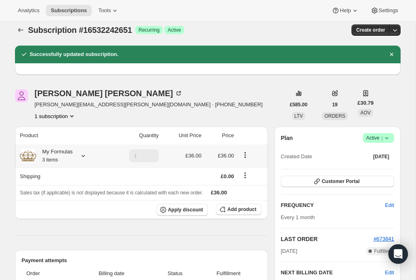  Describe the element at coordinates (227, 176) in the screenshot. I see `span: £0.00` at that location.